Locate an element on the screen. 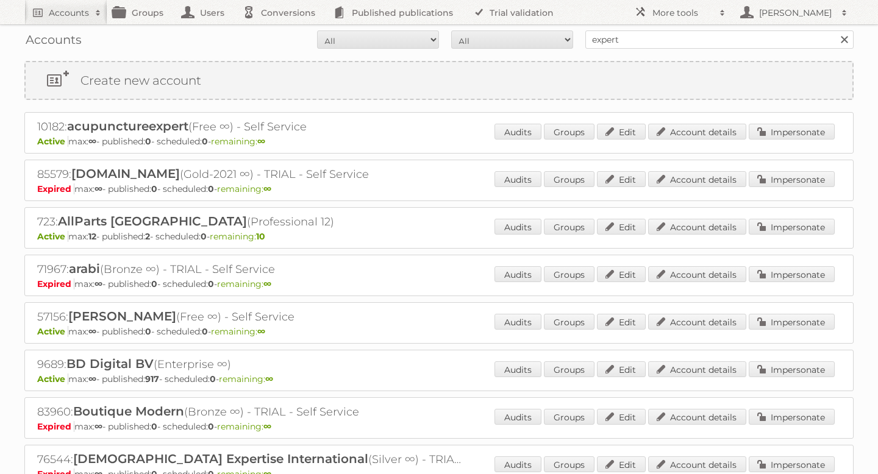  h2: 10182: (Free ∞) - Self Service is located at coordinates (251, 127).